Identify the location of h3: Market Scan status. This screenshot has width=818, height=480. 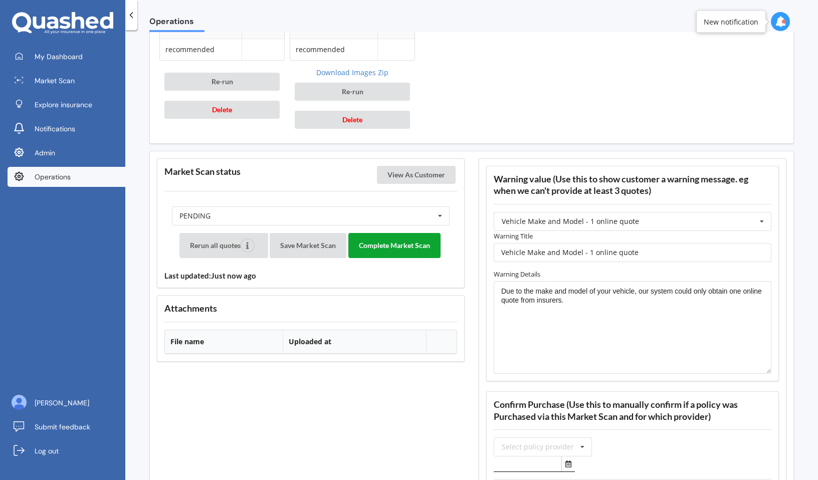
(202, 171).